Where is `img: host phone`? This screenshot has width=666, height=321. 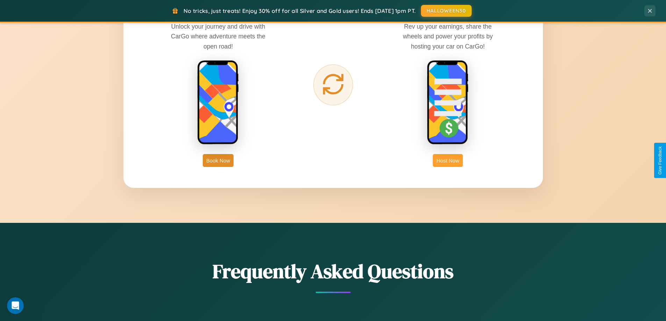 img: host phone is located at coordinates (448, 103).